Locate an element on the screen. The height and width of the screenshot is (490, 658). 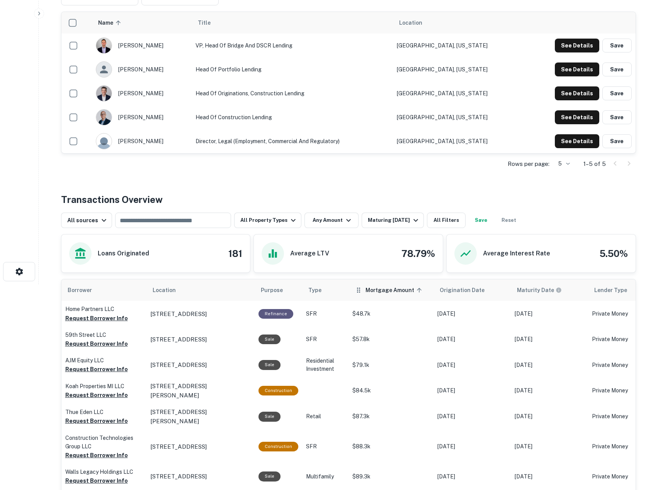
h4: Transactions Overview is located at coordinates (112, 200).